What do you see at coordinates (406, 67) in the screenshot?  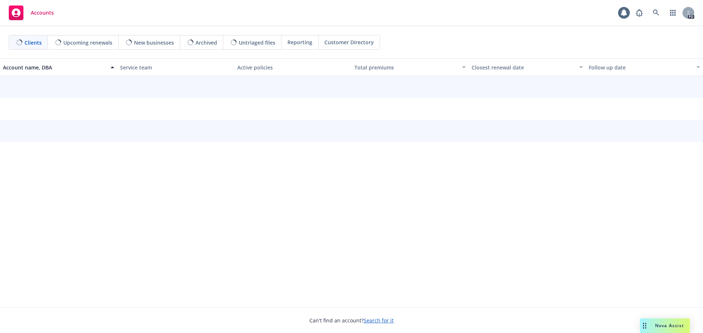 I see `div: Total premiums` at bounding box center [406, 67].